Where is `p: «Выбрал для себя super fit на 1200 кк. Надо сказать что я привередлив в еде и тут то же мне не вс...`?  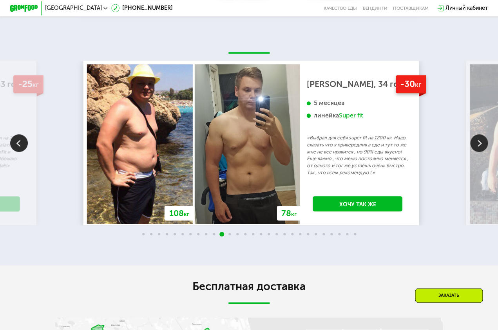 p: «Выбрал для себя super fit на 1200 кк. Надо сказать что я привередлив в еде и тут то же мне не вс... is located at coordinates (357, 155).